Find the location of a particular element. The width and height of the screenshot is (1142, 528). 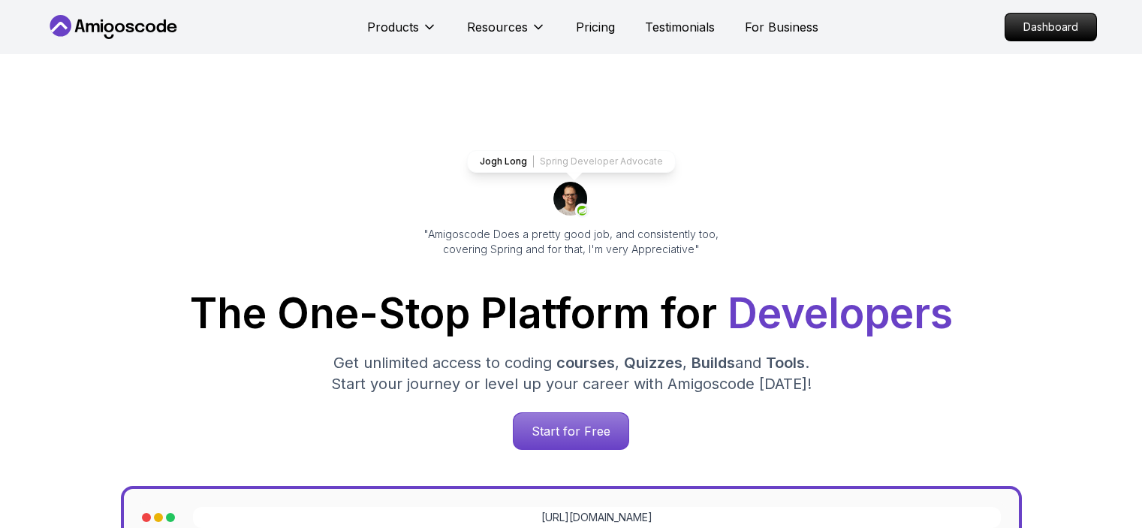

p: For Business is located at coordinates (781, 27).